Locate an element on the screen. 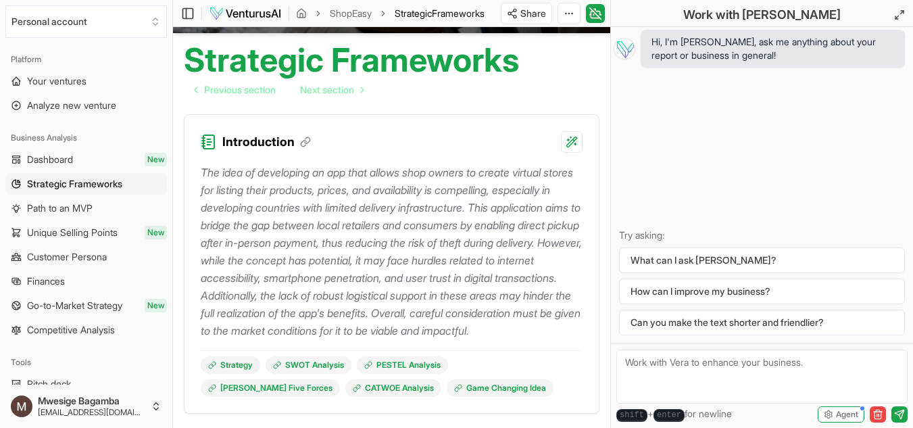 The image size is (913, 428). a: Go-to-Market StrategyNew is located at coordinates (86, 306).